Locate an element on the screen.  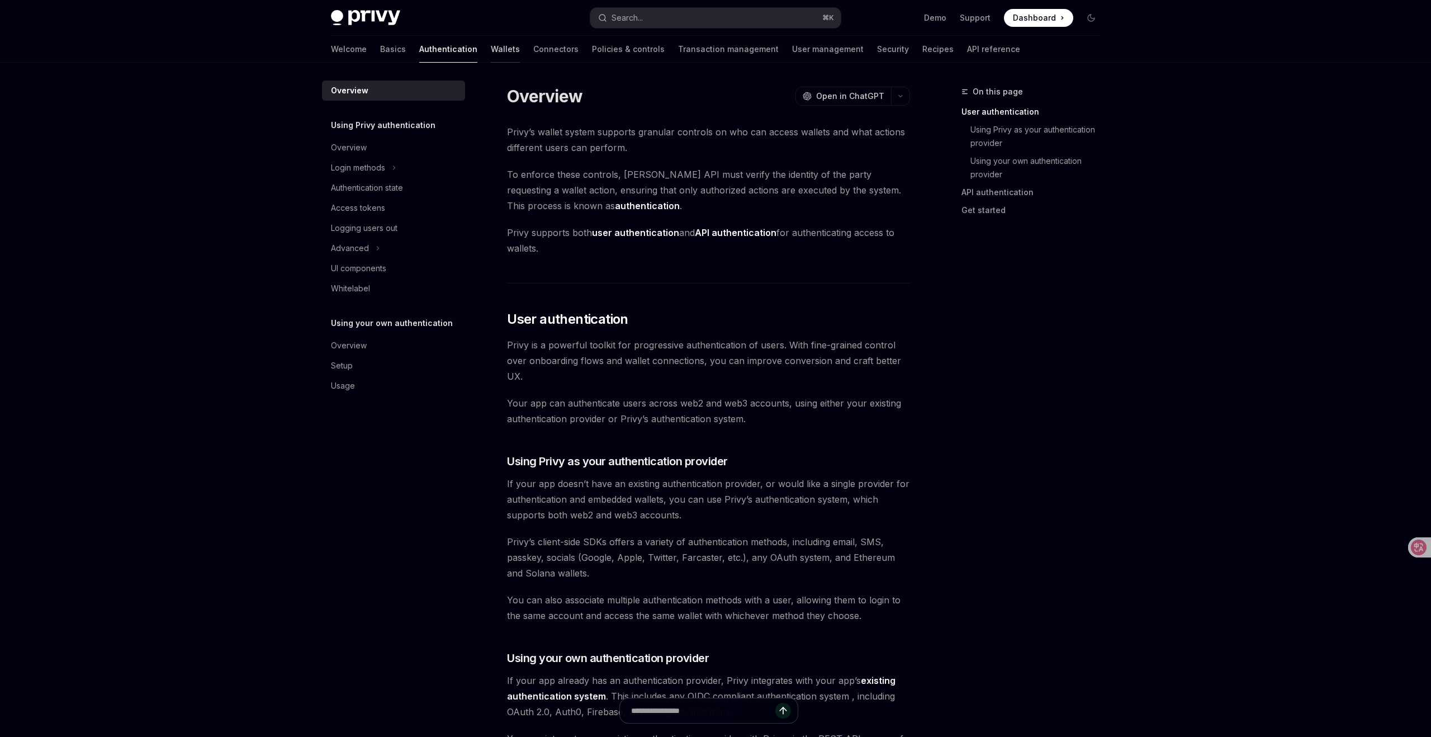
a: User authentication is located at coordinates (1036, 112).